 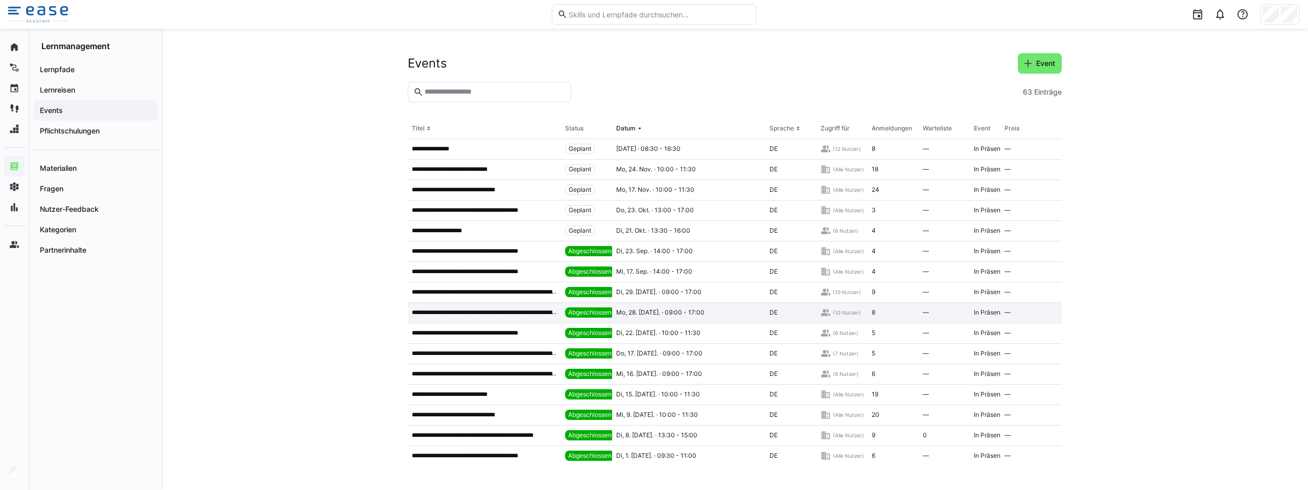 What do you see at coordinates (626, 128) in the screenshot?
I see `div: Datum` at bounding box center [626, 128].